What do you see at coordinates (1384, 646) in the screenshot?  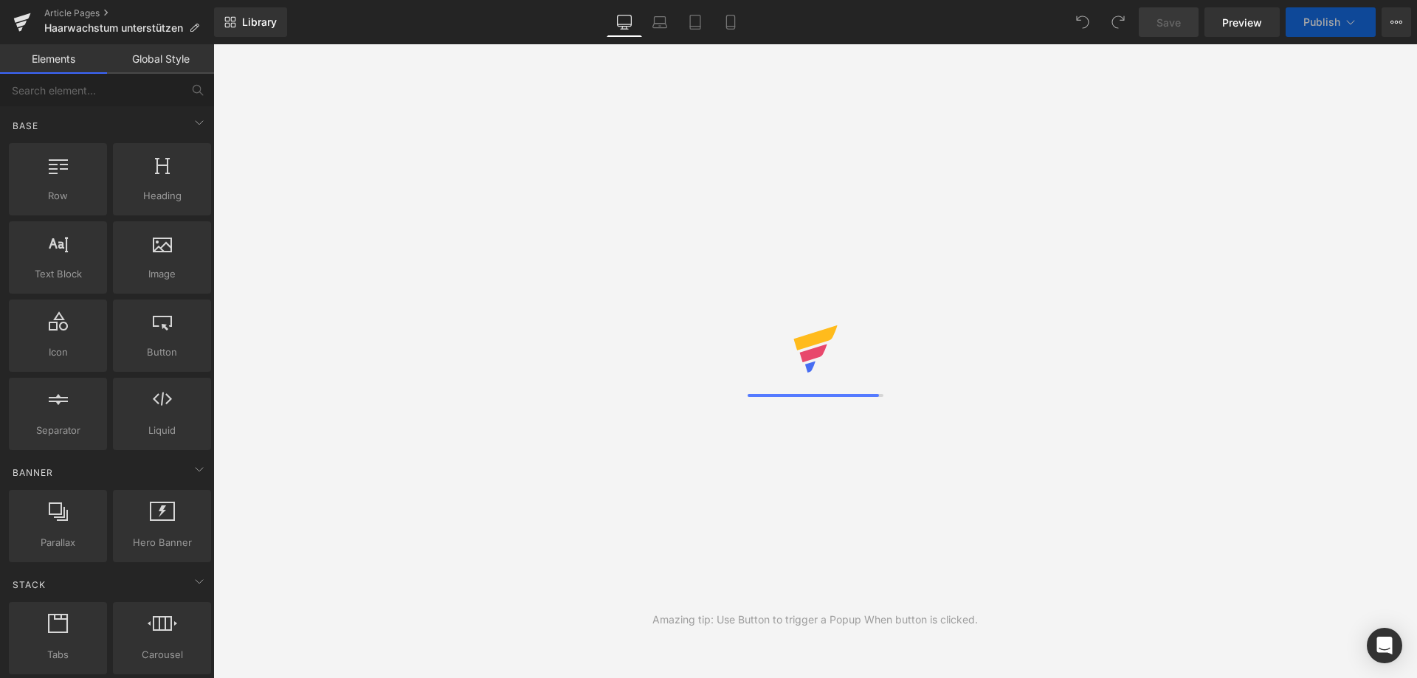 I see `div: Open Intercom Messenger` at bounding box center [1384, 646].